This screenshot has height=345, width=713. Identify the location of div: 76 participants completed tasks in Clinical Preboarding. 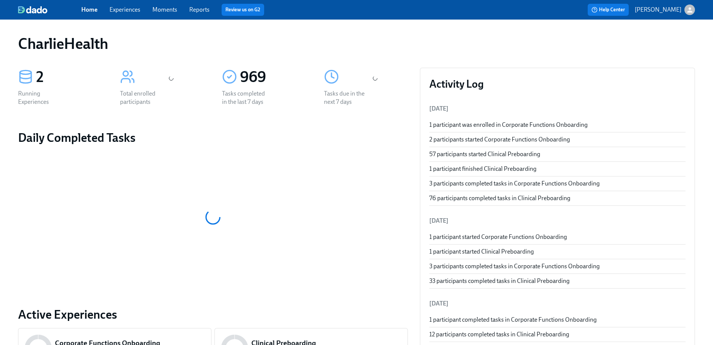
(557, 198).